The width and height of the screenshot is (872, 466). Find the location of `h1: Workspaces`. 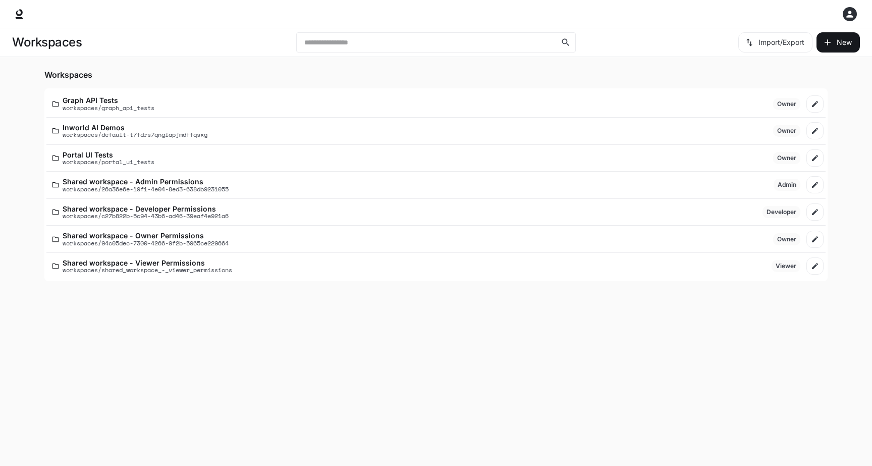

h1: Workspaces is located at coordinates (47, 42).